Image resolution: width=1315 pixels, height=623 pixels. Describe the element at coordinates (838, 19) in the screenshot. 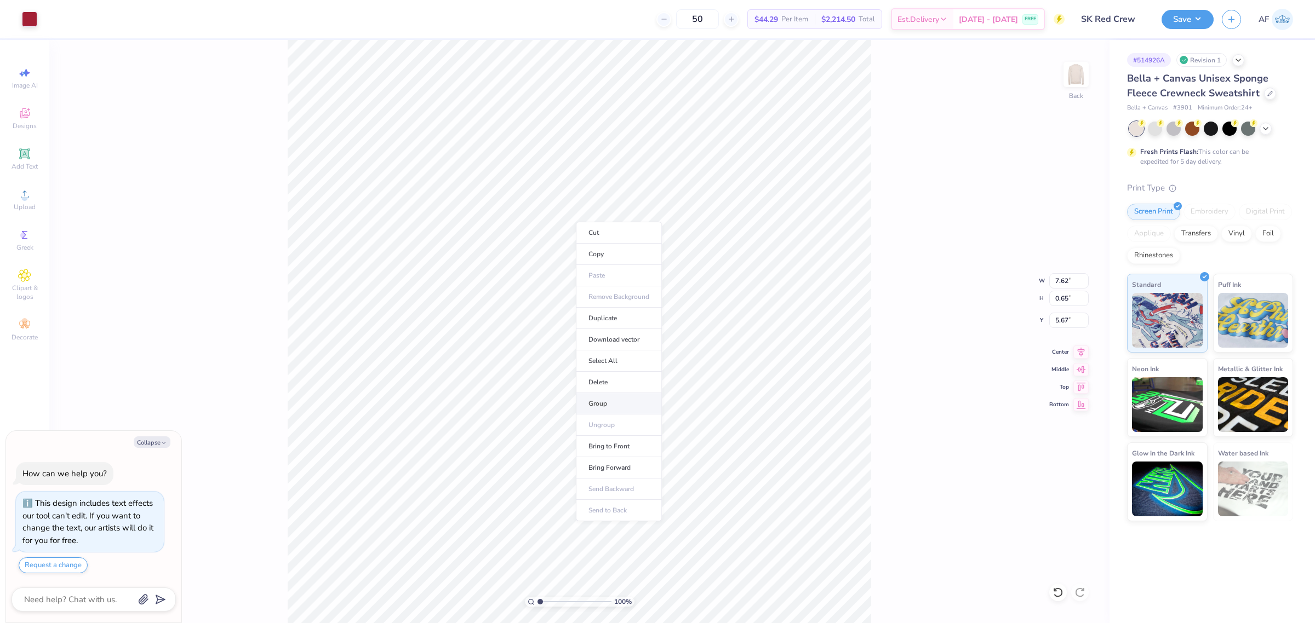

I see `span: $2,214.50` at that location.